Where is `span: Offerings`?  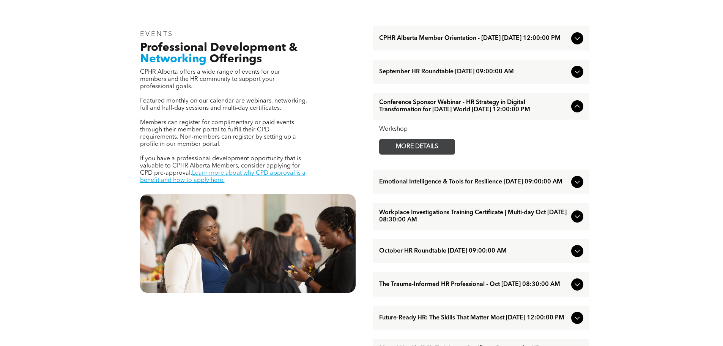 span: Offerings is located at coordinates (236, 59).